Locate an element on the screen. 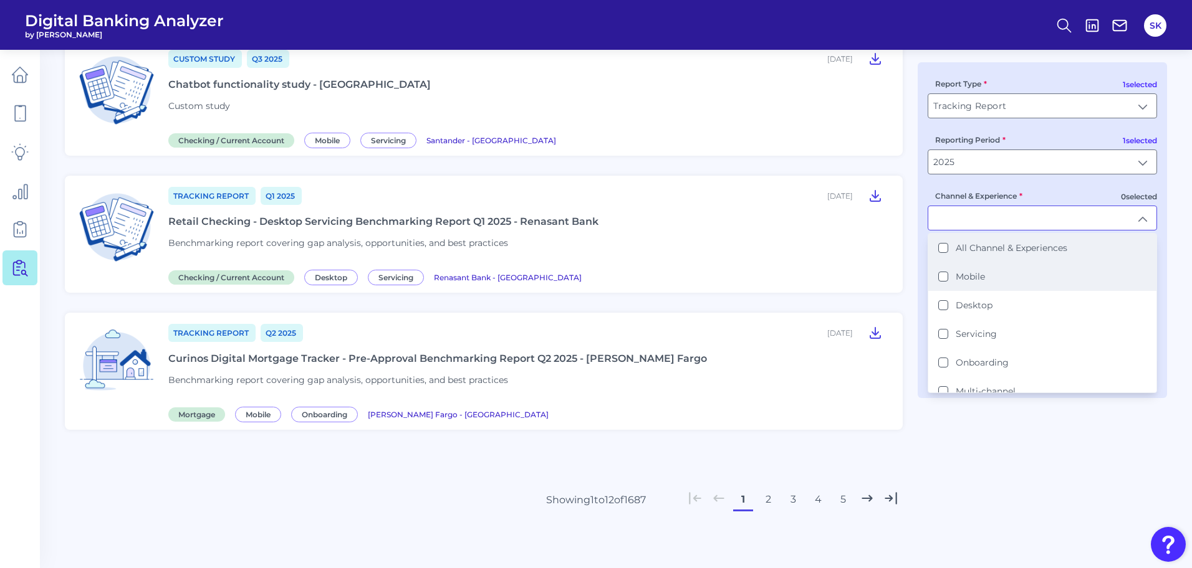 This screenshot has width=1192, height=568. a: Desktop is located at coordinates (333, 277).